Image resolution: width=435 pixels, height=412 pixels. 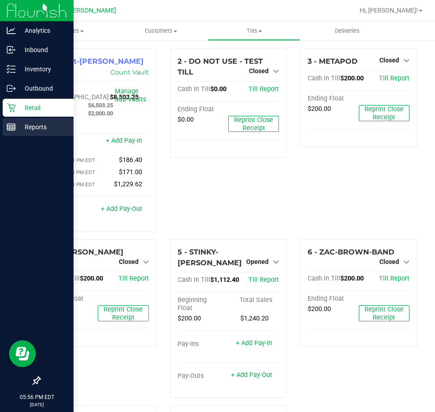 I want to click on p: Reports, so click(x=43, y=127).